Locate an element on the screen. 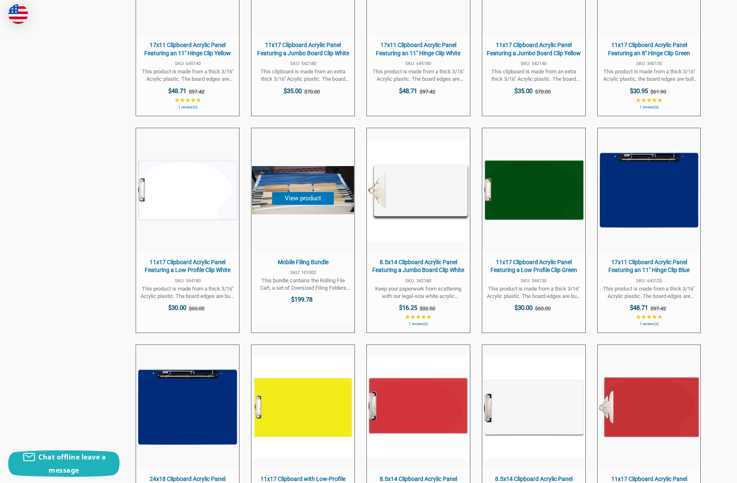 The width and height of the screenshot is (737, 483). span: 17x11 Clipboard Acrylic Panel Featuring an 11" Hinge Clip Blue is located at coordinates (649, 266).